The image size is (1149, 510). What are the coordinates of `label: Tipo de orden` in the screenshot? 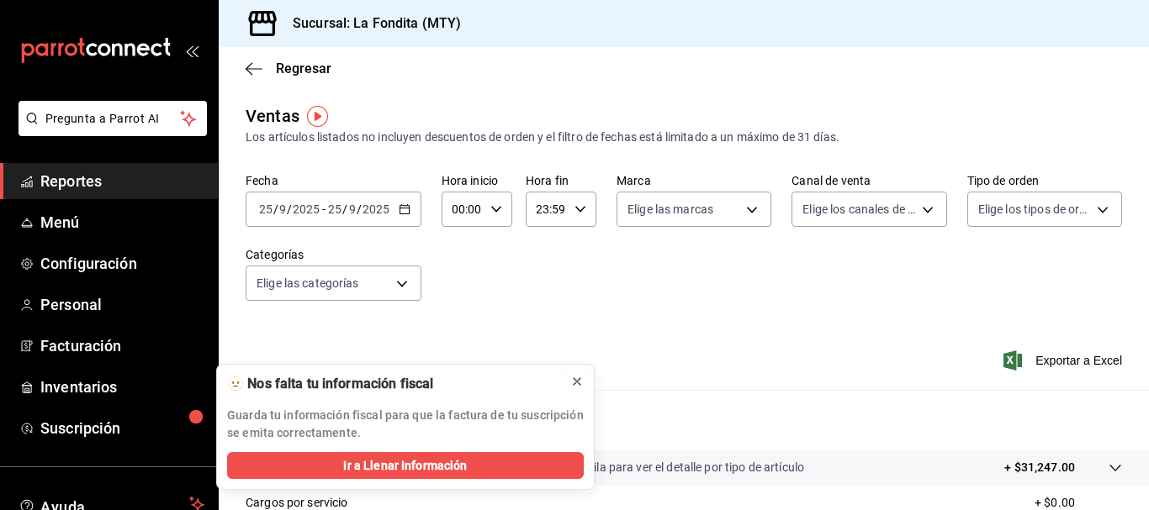 It's located at (1045, 181).